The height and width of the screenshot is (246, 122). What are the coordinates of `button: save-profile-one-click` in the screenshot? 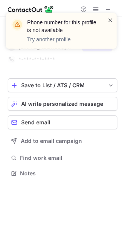 It's located at (63, 85).